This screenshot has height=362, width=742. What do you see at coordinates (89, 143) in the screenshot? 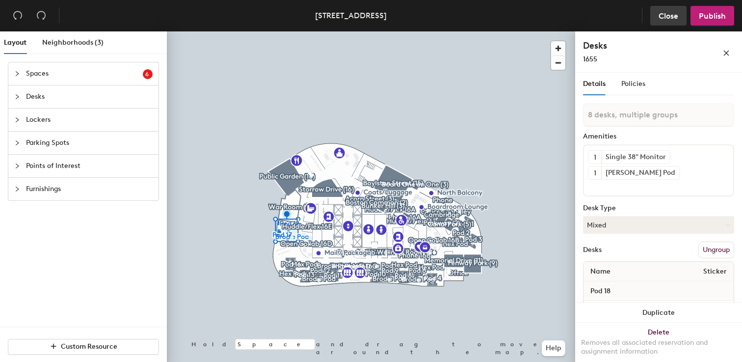
I see `span: Parking Spots` at bounding box center [89, 143].